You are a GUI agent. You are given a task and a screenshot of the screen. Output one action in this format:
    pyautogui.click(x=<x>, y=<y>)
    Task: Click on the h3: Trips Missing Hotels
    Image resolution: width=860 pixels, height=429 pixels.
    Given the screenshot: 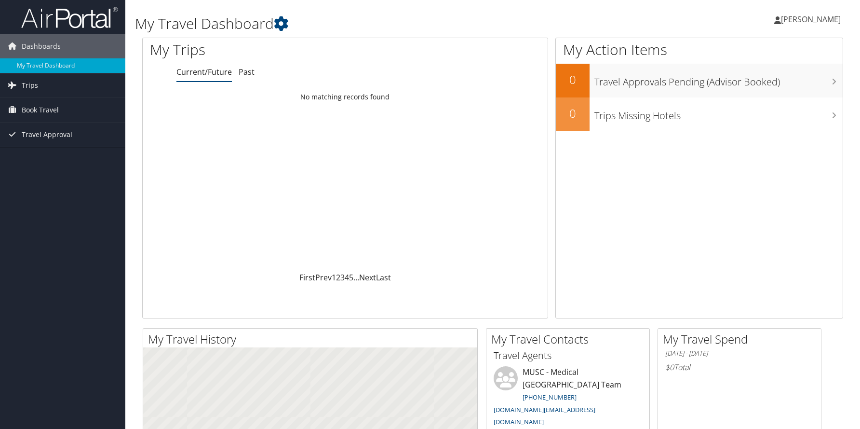 What is the action you would take?
    pyautogui.click(x=718, y=113)
    